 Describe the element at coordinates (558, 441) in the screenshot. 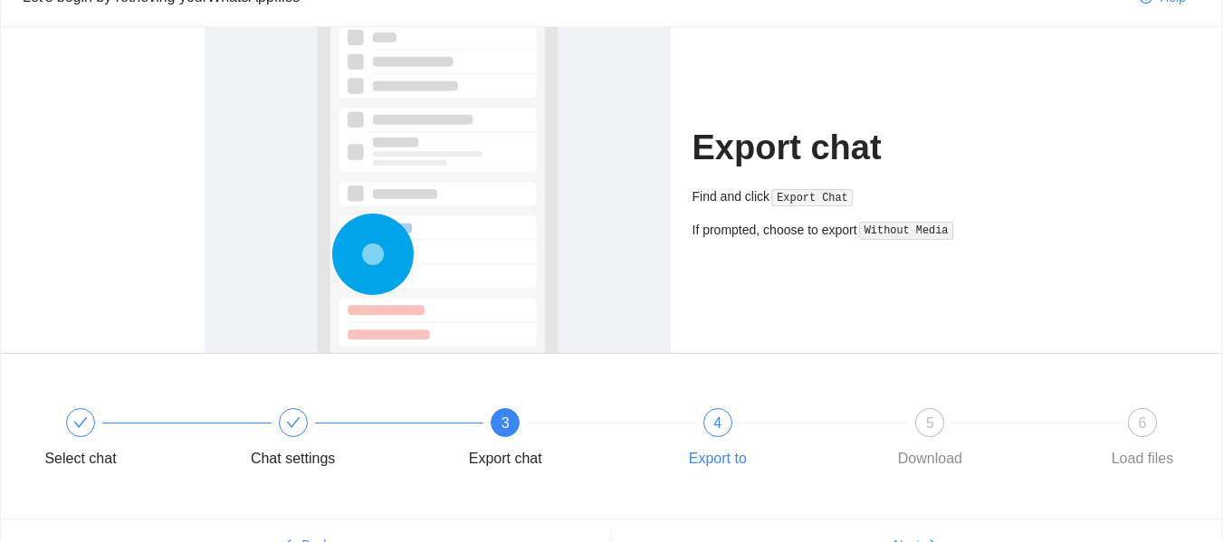

I see `div: 3Export chat` at that location.